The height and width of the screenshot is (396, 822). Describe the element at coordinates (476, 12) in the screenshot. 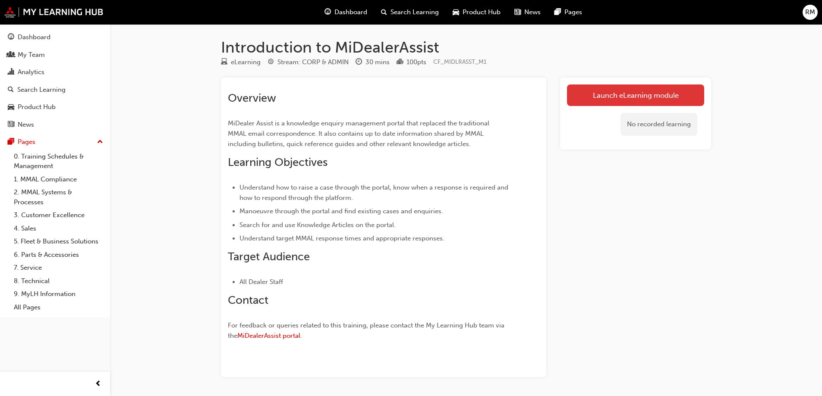

I see `a: car-iconProduct Hub` at that location.